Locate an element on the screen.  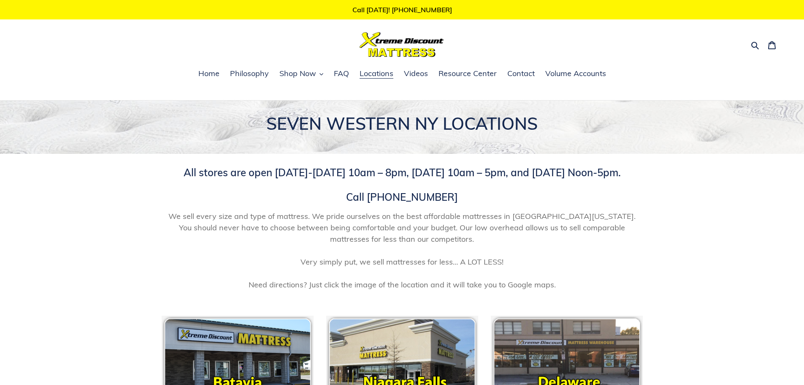
img: Xtreme Discount Mattress is located at coordinates (402, 44).